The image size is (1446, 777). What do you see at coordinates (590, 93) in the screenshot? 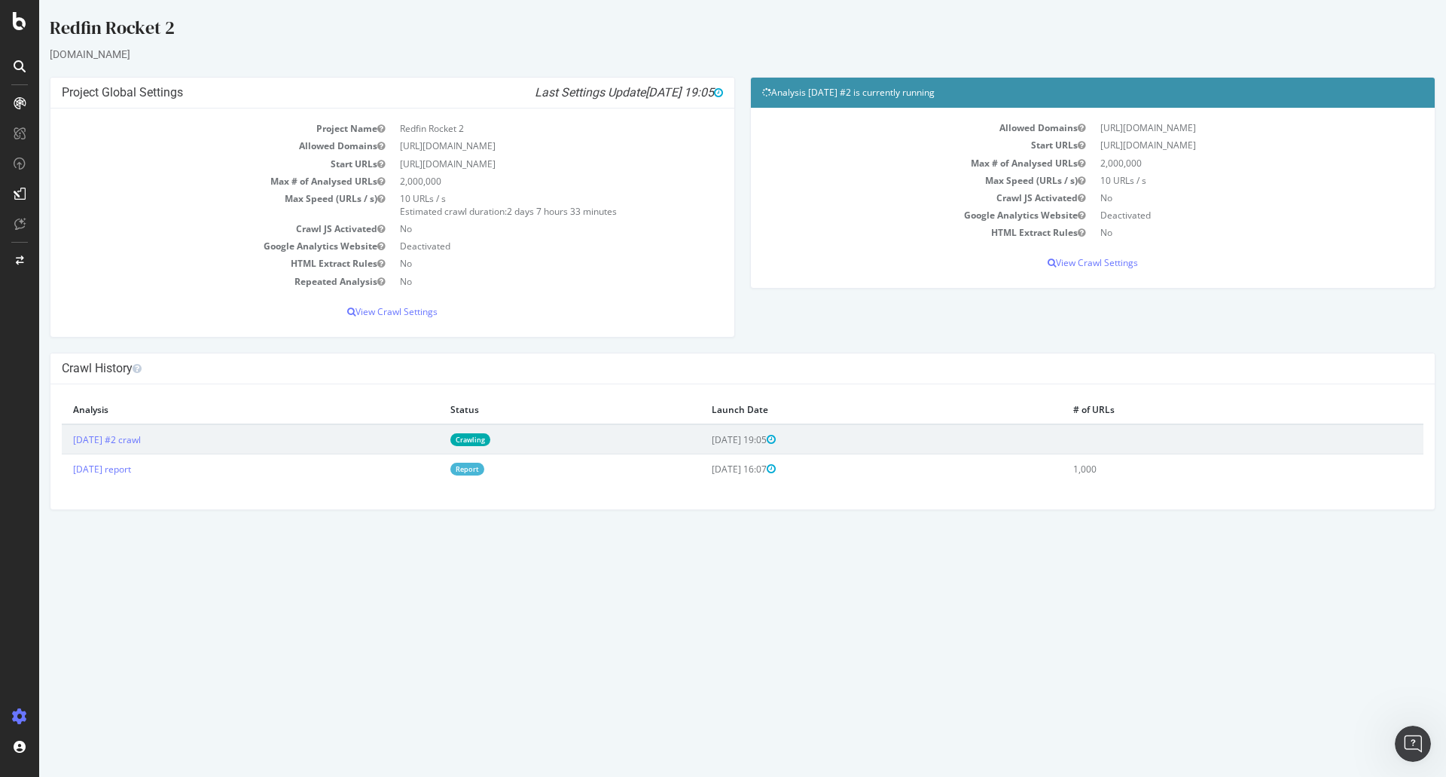
I see `i: Last Settings Update` at bounding box center [590, 93].